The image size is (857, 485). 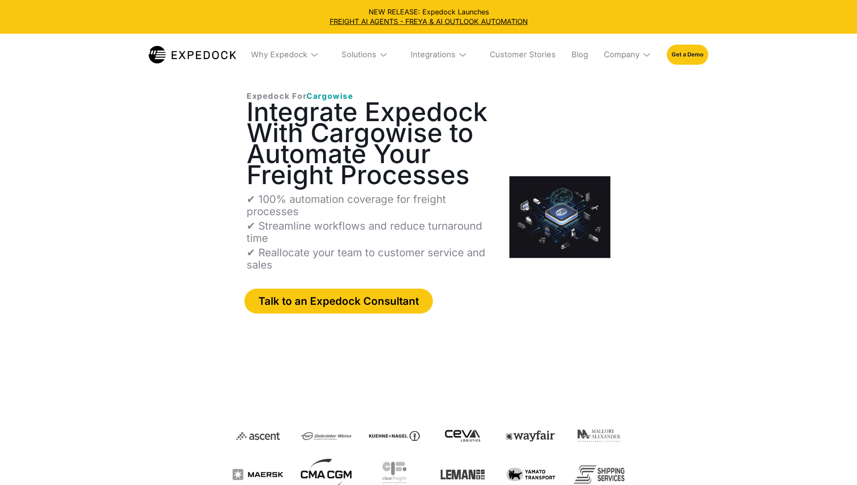 I want to click on div: NEW RELEASE: Expedock Launches, so click(x=428, y=17).